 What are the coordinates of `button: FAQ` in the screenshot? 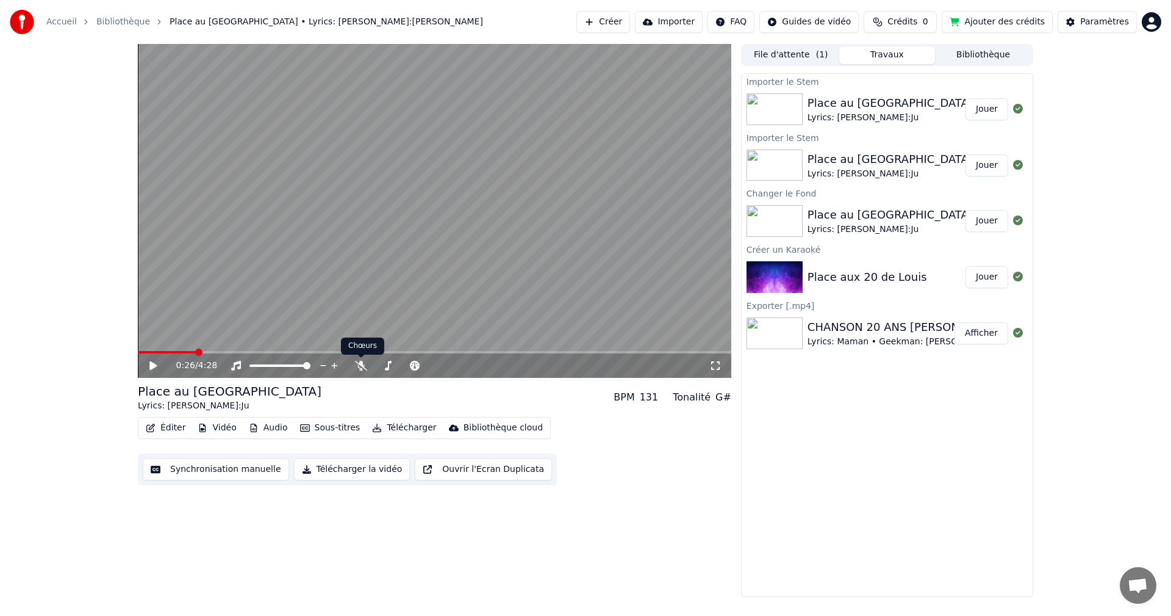 It's located at (731, 22).